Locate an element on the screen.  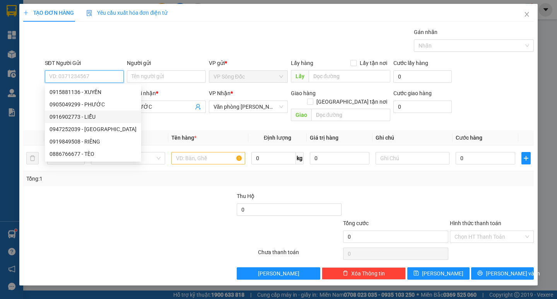
input: Cước lấy hàng is located at coordinates (422, 77).